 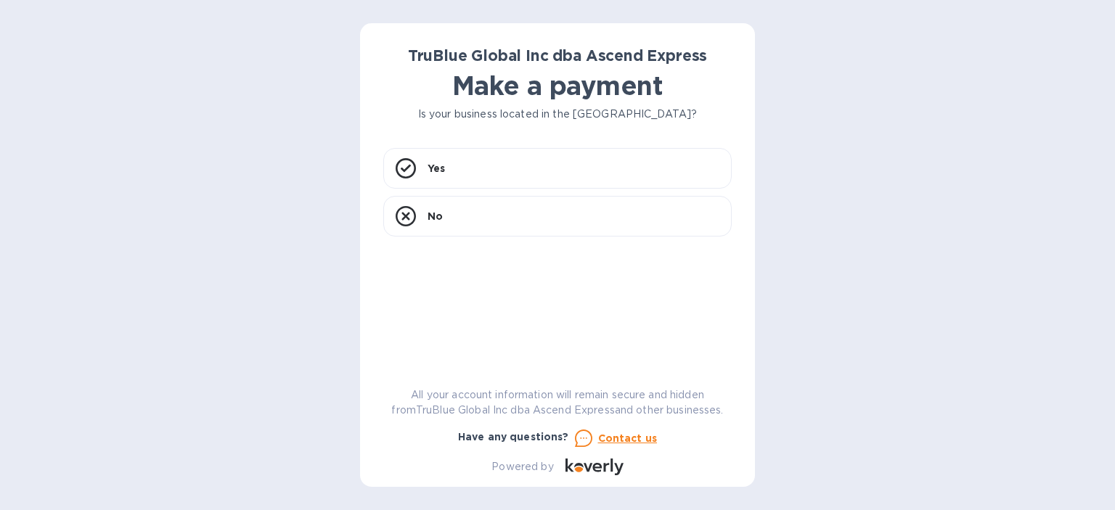 What do you see at coordinates (628, 438) in the screenshot?
I see `u: Contact us` at bounding box center [628, 438].